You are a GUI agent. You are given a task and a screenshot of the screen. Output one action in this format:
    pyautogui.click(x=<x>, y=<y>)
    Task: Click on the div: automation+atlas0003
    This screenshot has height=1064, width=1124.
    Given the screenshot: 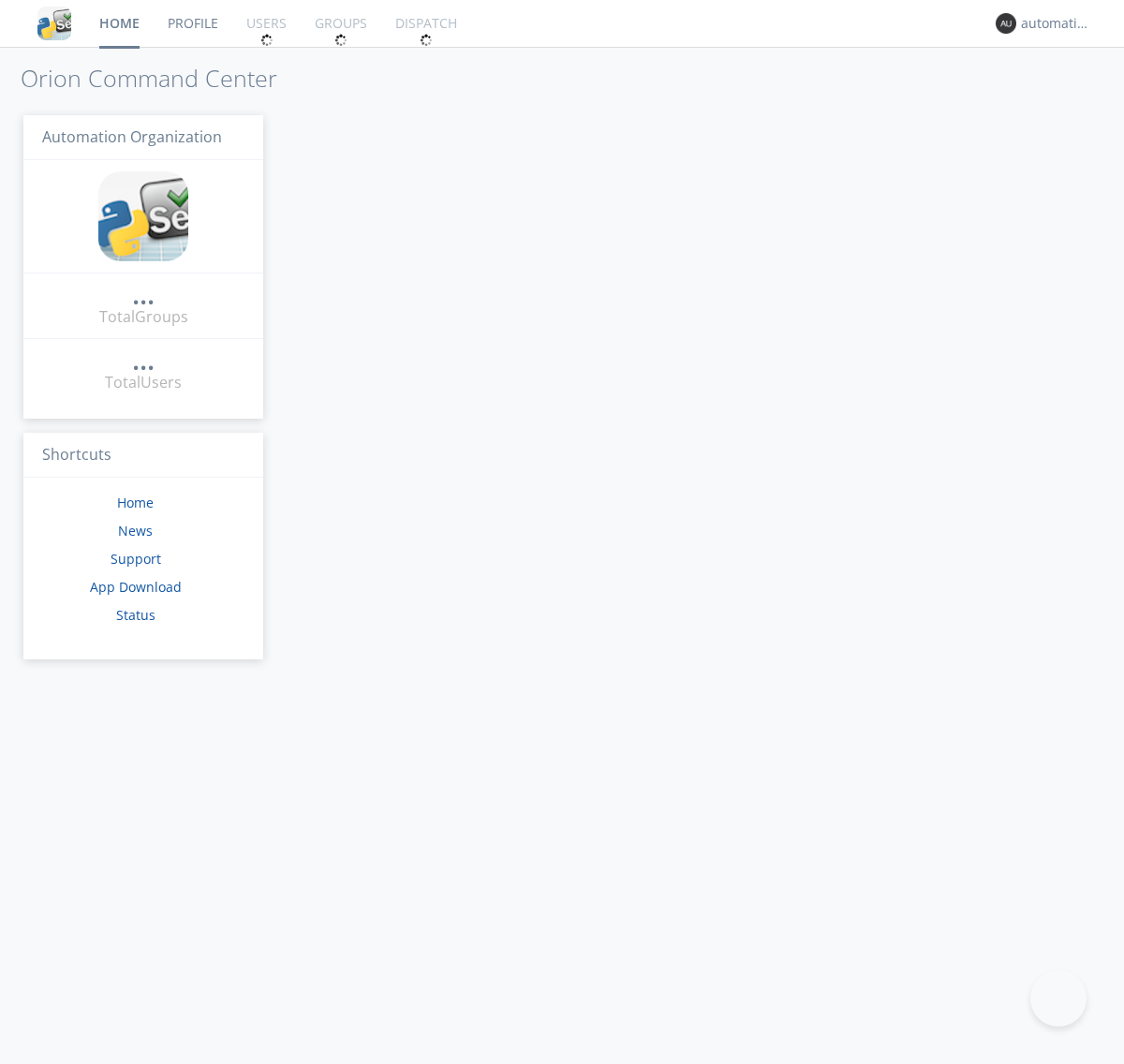 What is the action you would take?
    pyautogui.click(x=1056, y=23)
    